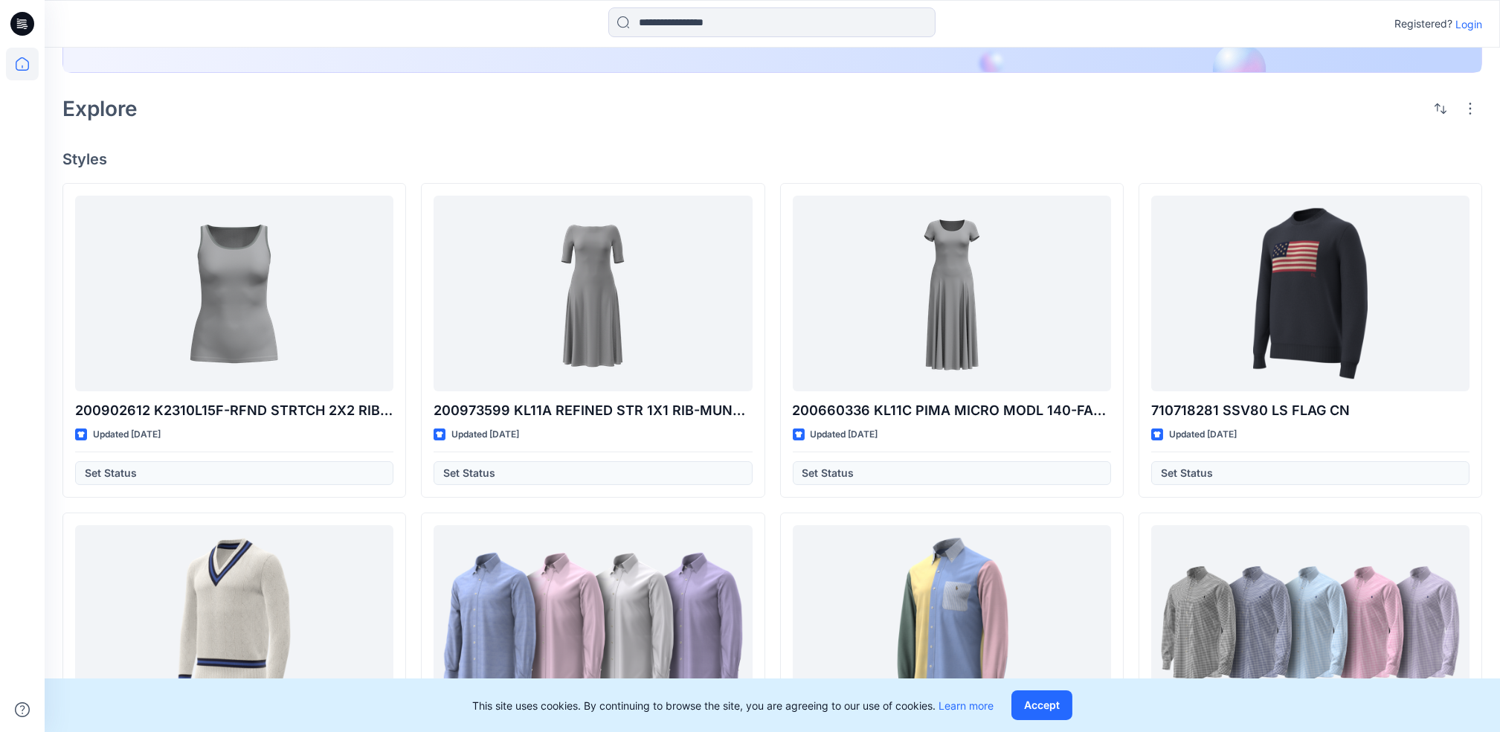 This screenshot has height=732, width=1500. Describe the element at coordinates (100, 109) in the screenshot. I see `h2: Explore` at that location.